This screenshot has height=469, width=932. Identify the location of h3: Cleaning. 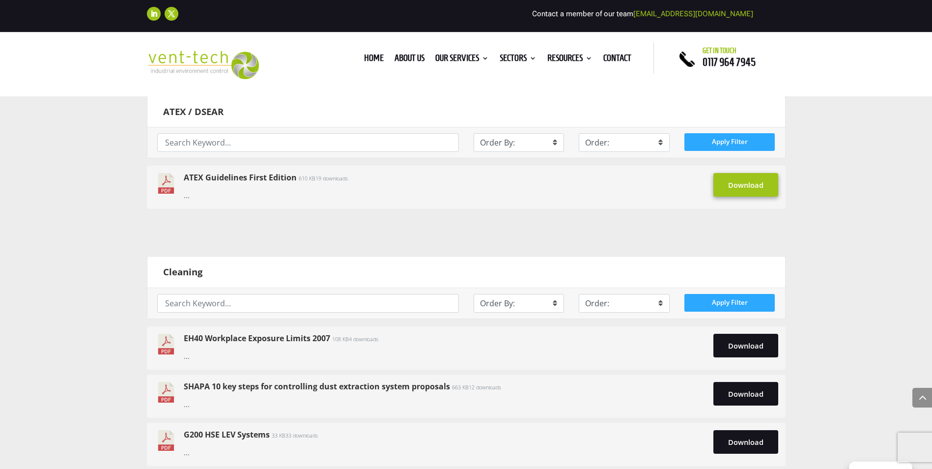
(469, 272).